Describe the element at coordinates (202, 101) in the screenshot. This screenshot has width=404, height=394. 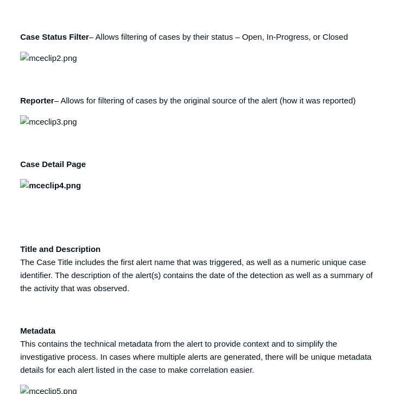
I see `p: – Allows for filtering of cases by the original source of the alert (how it was reported)` at that location.